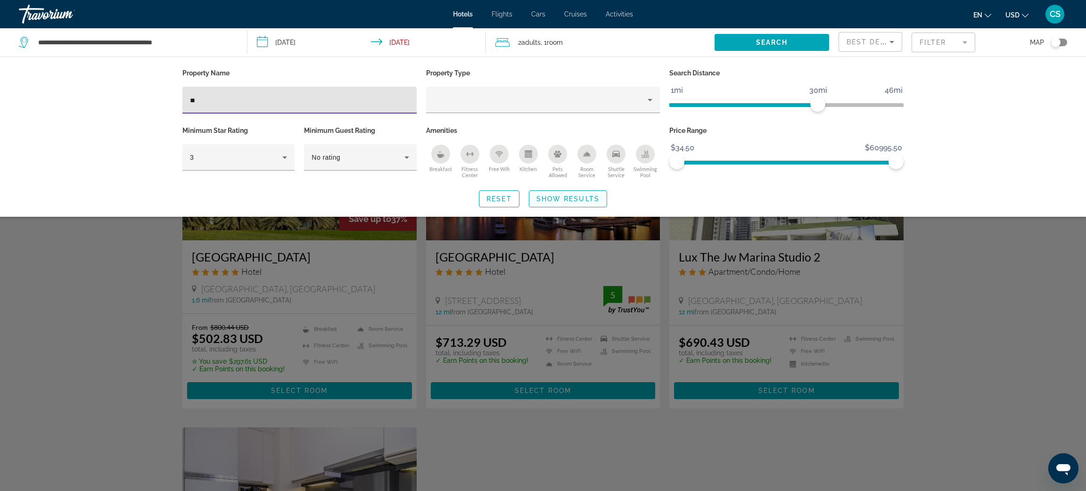  What do you see at coordinates (646, 161) in the screenshot?
I see `button: Swimming Pool` at bounding box center [646, 161].